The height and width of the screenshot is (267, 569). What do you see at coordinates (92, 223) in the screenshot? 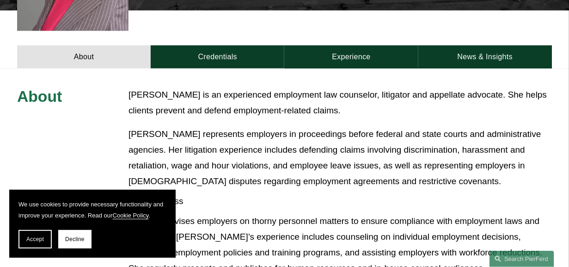
I see `section: Cookie banner` at bounding box center [92, 223].